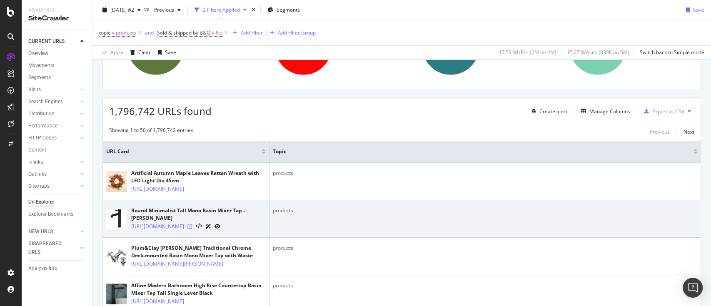 This screenshot has width=711, height=306. Describe the element at coordinates (284, 10) in the screenshot. I see `button: Segments` at that location.